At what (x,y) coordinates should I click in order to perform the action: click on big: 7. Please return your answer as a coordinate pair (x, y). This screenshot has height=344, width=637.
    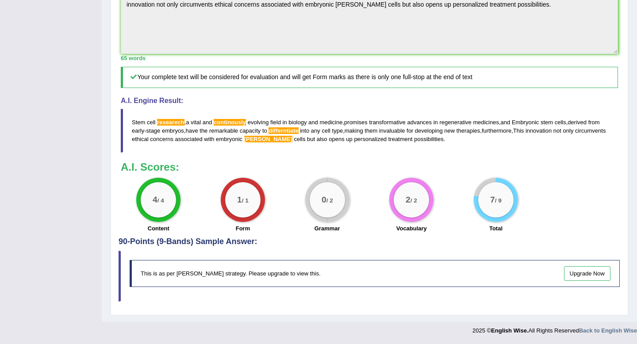
    Looking at the image, I should click on (492, 200).